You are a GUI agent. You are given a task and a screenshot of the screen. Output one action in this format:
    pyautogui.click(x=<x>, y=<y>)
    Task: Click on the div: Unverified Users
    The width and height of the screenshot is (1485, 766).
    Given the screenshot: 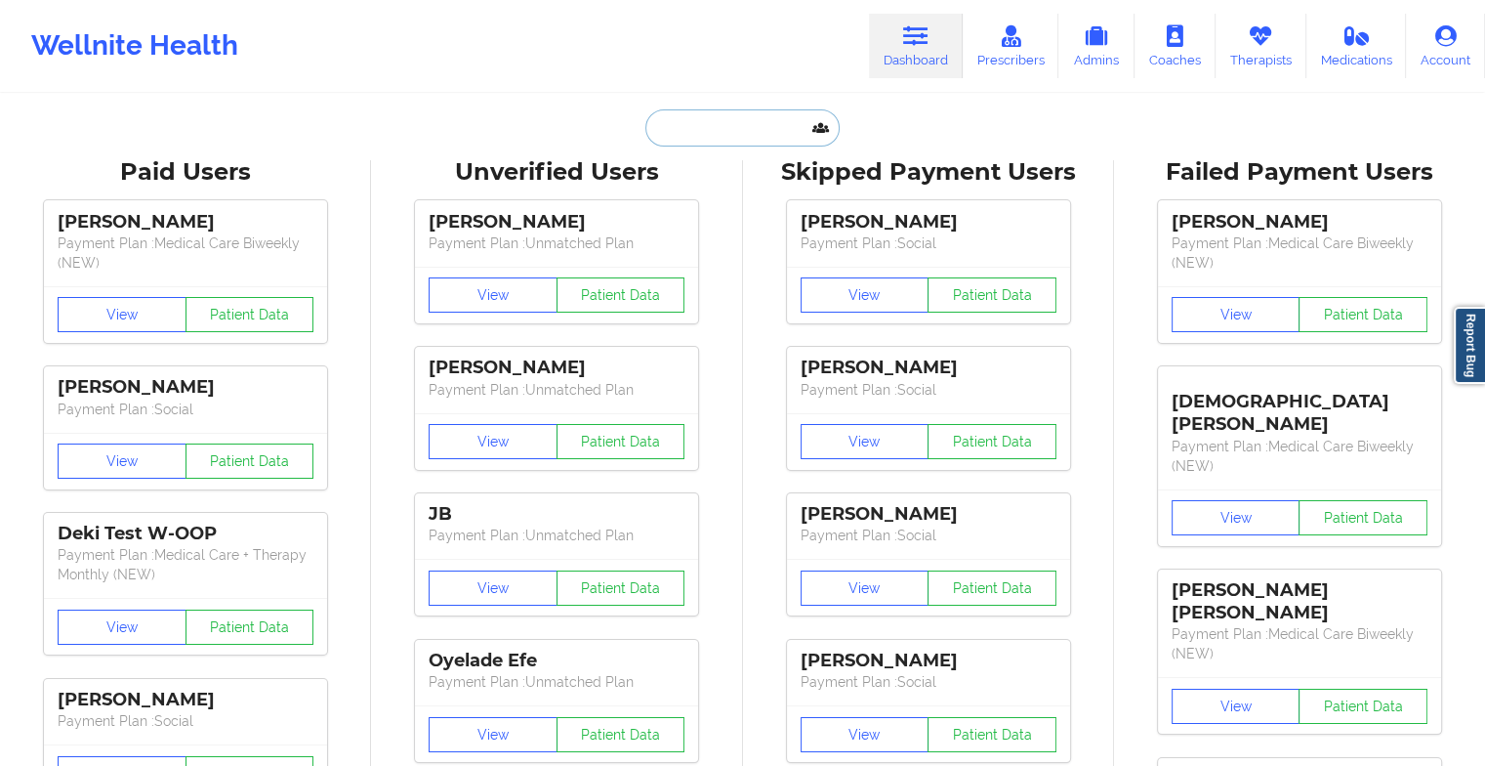 What is the action you would take?
    pyautogui.click(x=557, y=172)
    